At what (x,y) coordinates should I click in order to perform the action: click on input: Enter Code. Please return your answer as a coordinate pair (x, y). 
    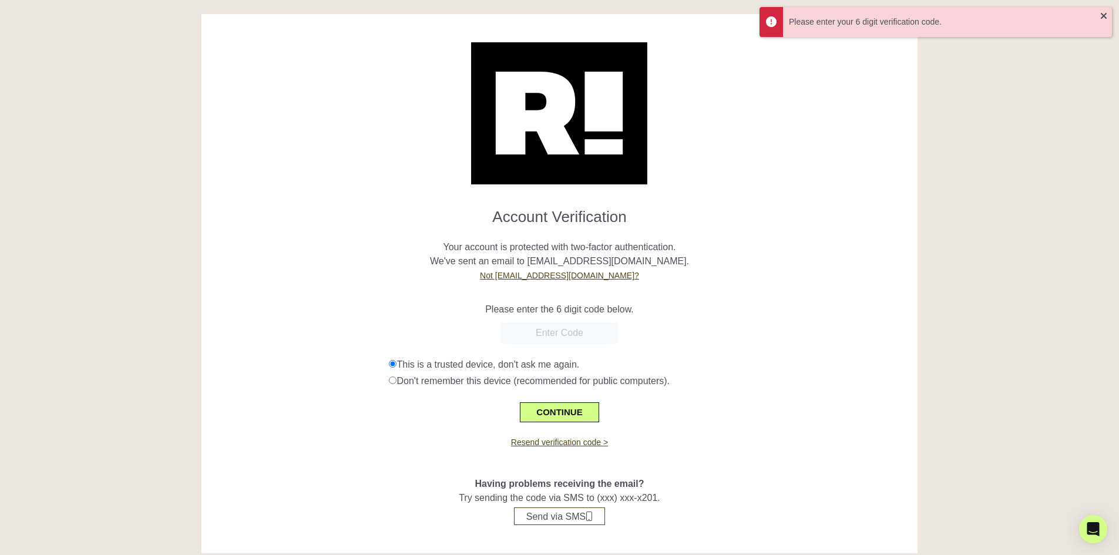
    Looking at the image, I should click on (559, 333).